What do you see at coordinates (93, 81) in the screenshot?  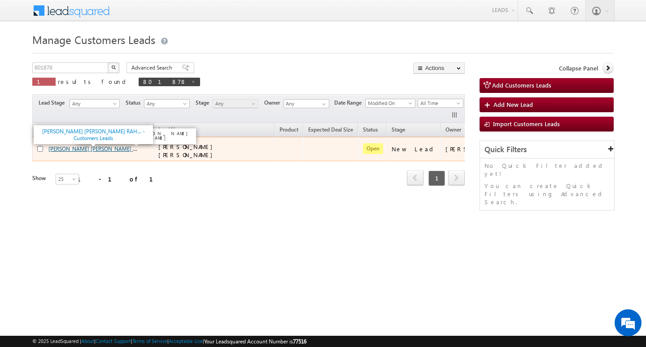 I see `span: results found` at bounding box center [93, 81].